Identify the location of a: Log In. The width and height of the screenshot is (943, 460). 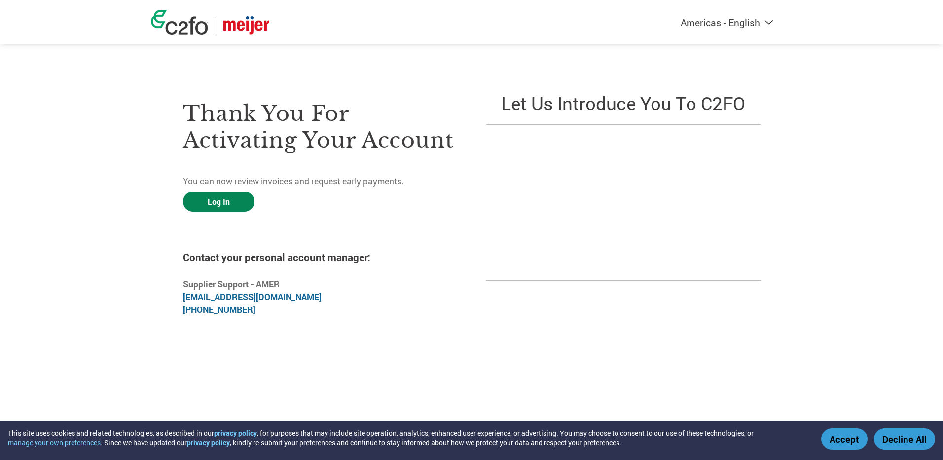
(218, 201).